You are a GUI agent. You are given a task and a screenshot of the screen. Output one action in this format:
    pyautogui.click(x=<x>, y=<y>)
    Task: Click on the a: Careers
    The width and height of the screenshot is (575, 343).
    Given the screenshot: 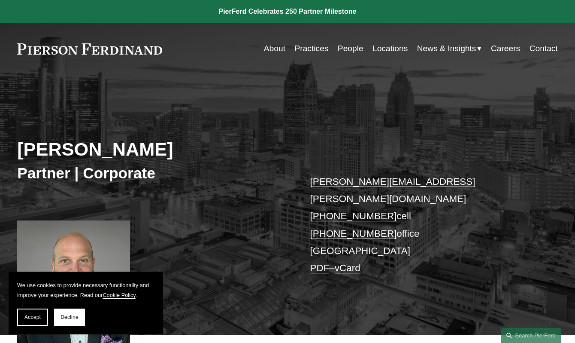 What is the action you would take?
    pyautogui.click(x=506, y=49)
    